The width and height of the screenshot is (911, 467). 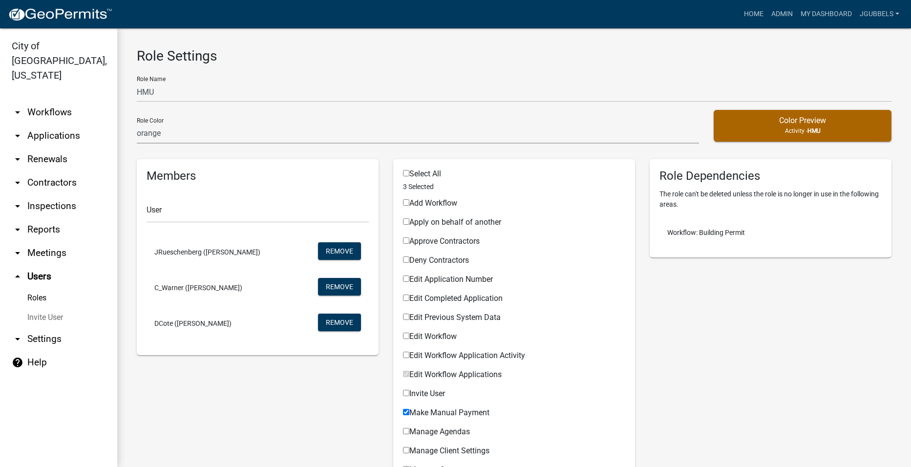 What do you see at coordinates (406, 335) in the screenshot?
I see `input: Edit Workflow` at bounding box center [406, 335].